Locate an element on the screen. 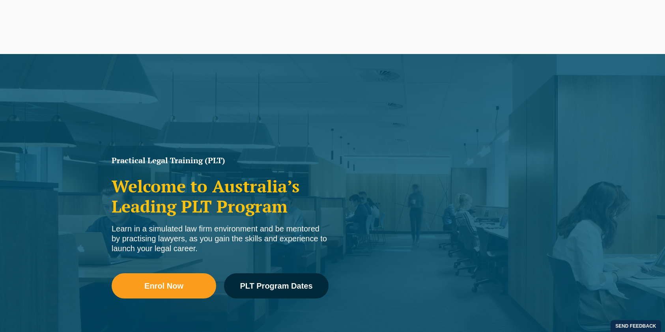  span: PLT Program Dates is located at coordinates (276, 286).